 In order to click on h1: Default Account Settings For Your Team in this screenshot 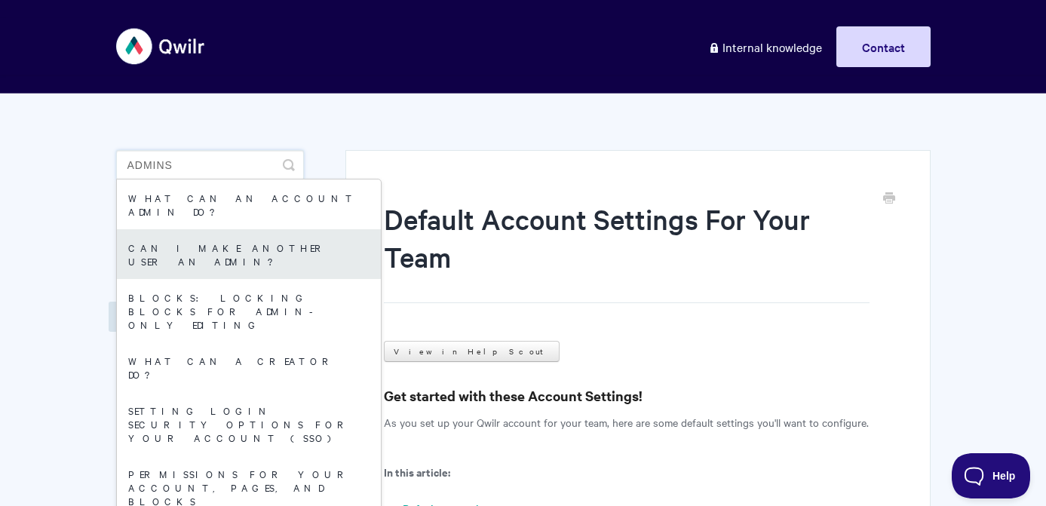, I will do `click(626, 251)`.